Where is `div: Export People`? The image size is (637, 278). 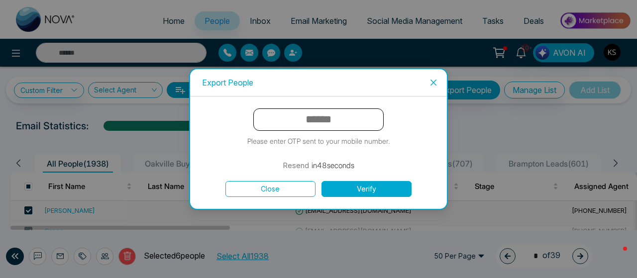
div: Export People is located at coordinates (319, 83).